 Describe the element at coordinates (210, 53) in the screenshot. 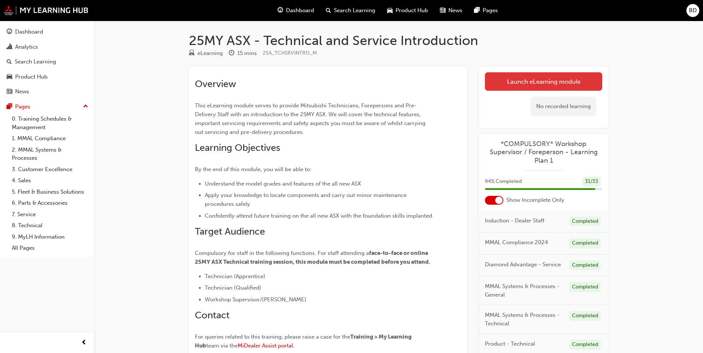

I see `div: eLearning` at that location.